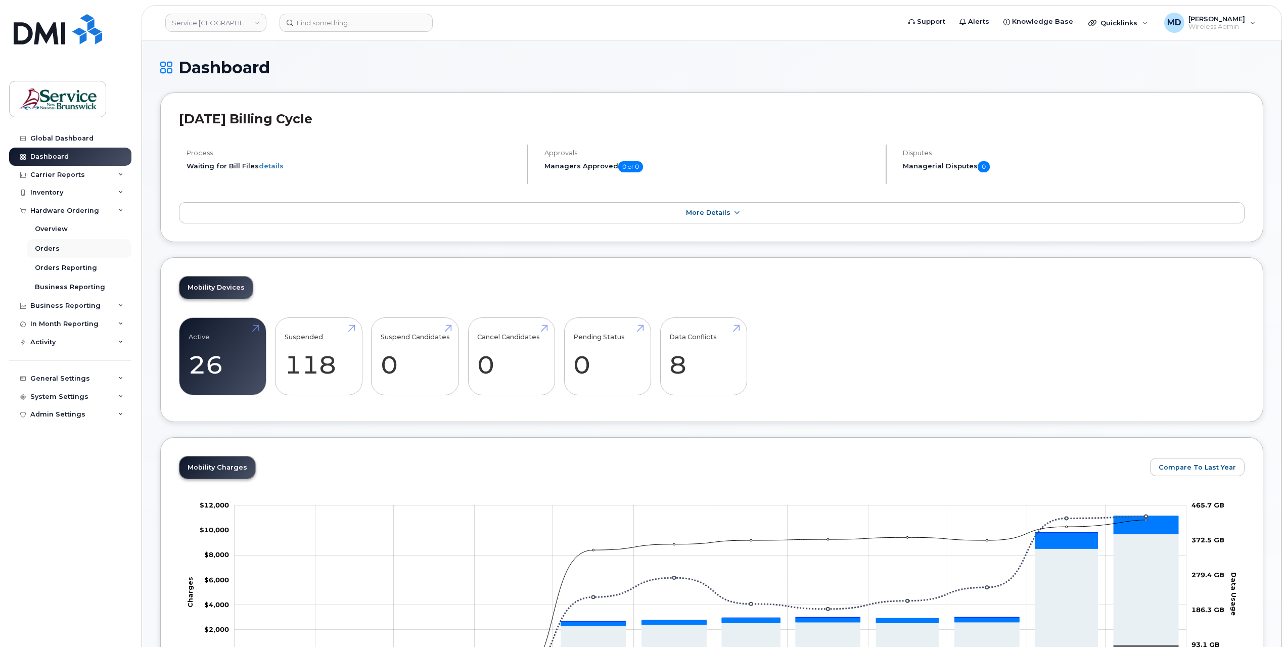 The width and height of the screenshot is (1287, 647). What do you see at coordinates (1208, 574) in the screenshot?
I see `tspan: 279.4 GB` at bounding box center [1208, 574].